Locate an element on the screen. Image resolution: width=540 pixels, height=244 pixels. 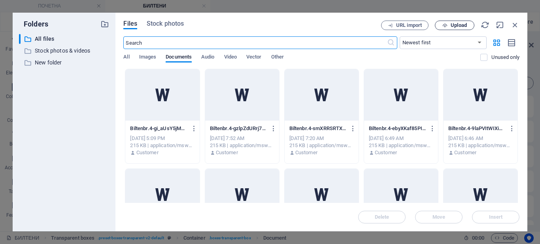
span: Audio is located at coordinates (207, 58).